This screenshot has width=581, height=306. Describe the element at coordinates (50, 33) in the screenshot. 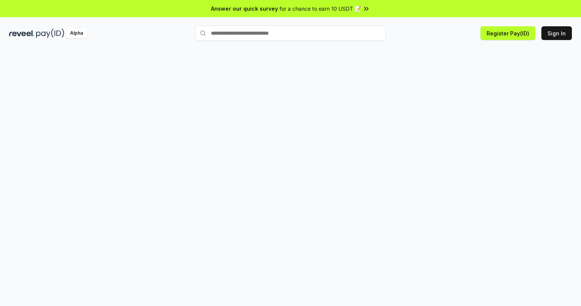

I see `img: pay_id` at that location.